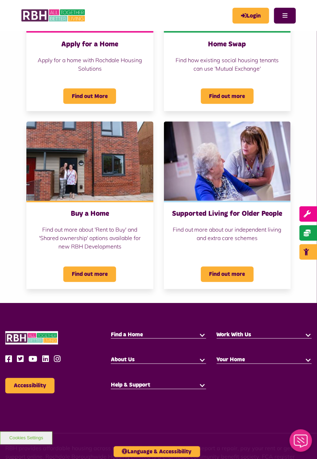 The width and height of the screenshot is (317, 459). What do you see at coordinates (90, 64) in the screenshot?
I see `p: Apply for a home with Rochdale Housing Solutions` at bounding box center [90, 64].